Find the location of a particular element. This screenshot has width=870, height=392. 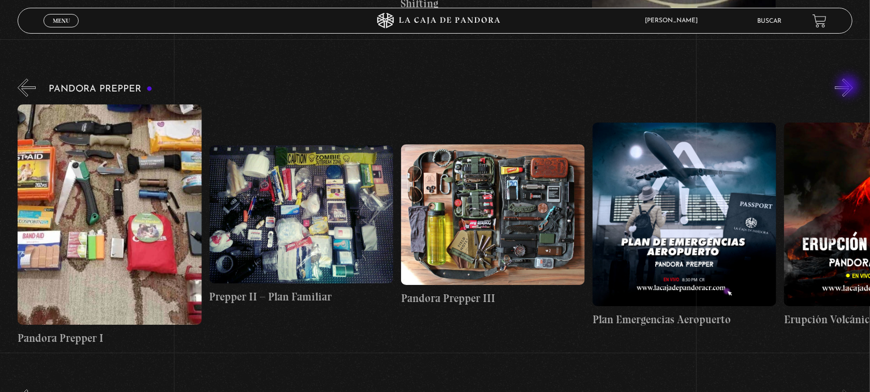

a: View your shopping cart is located at coordinates (819, 21).